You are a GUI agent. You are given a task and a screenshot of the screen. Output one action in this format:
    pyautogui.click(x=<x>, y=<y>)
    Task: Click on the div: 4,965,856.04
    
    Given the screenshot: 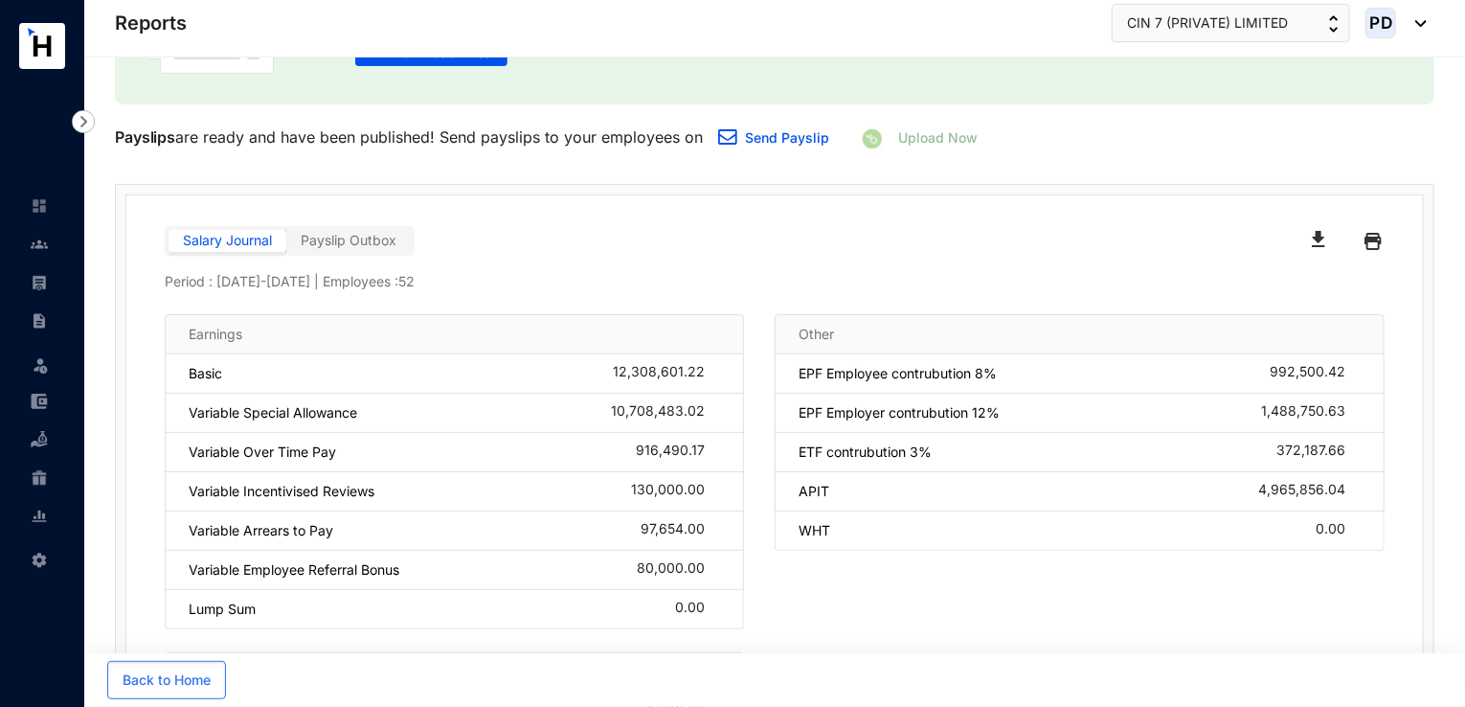 What is the action you would take?
    pyautogui.click(x=1309, y=491)
    